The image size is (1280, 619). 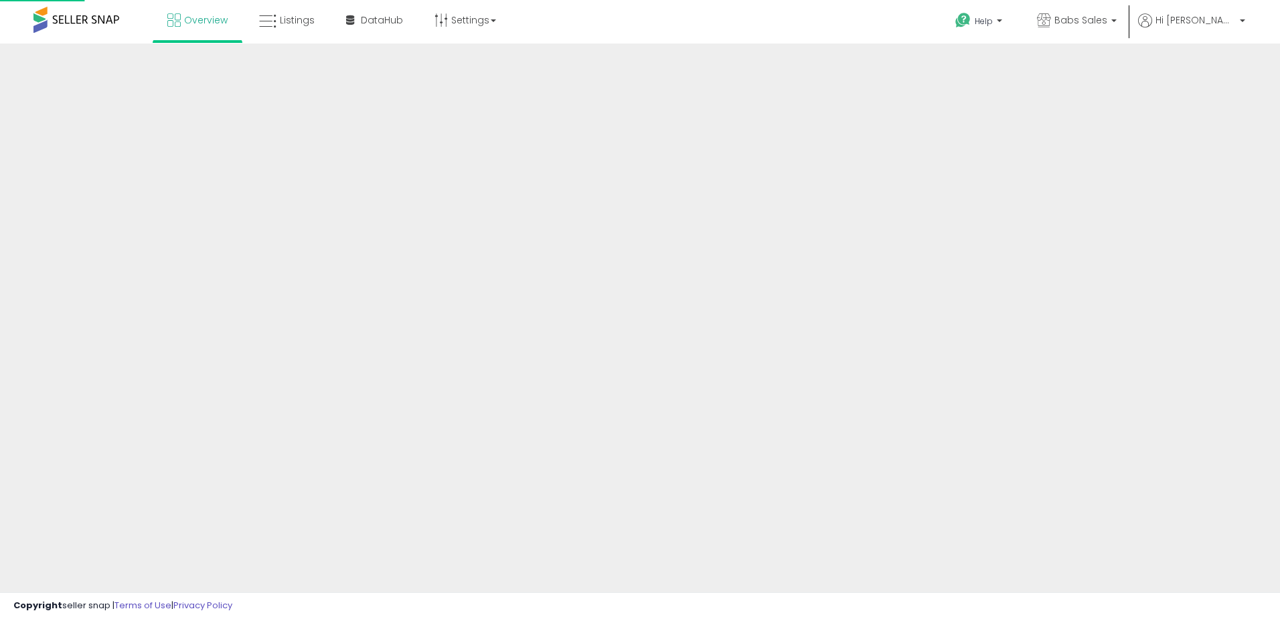 I want to click on strong: Copyright, so click(x=38, y=605).